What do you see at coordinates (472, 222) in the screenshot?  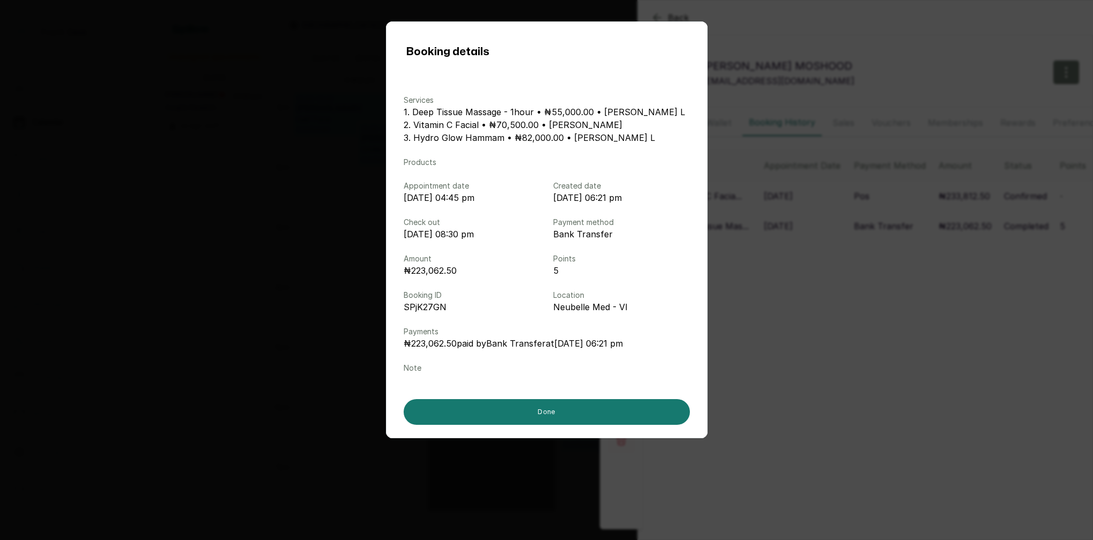 I see `p: Check out` at bounding box center [472, 222].